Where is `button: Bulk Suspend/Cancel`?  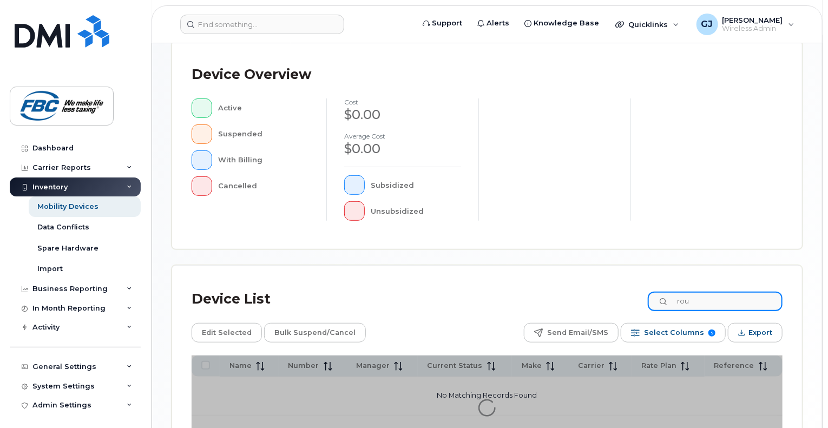
button: Bulk Suspend/Cancel is located at coordinates (315, 333).